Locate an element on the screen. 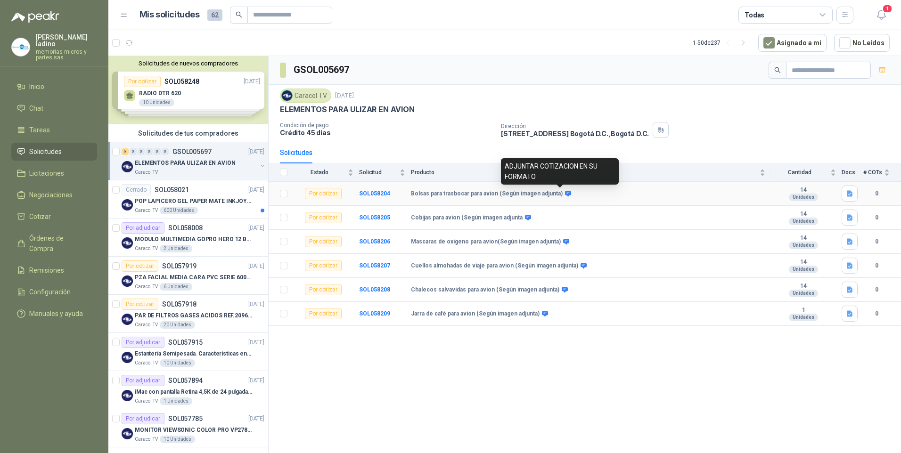  p: SOL057919 is located at coordinates (179, 266).